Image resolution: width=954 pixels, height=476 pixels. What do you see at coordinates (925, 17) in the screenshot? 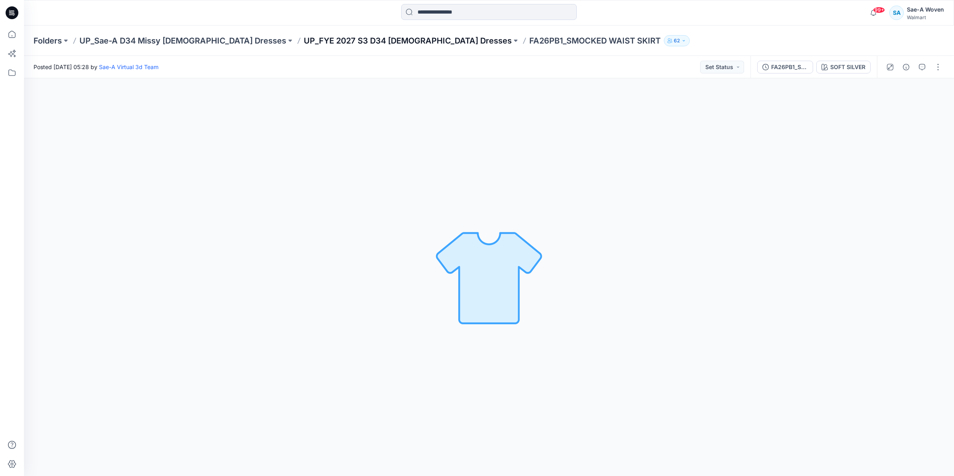
I see `div: Walmart` at bounding box center [925, 17].